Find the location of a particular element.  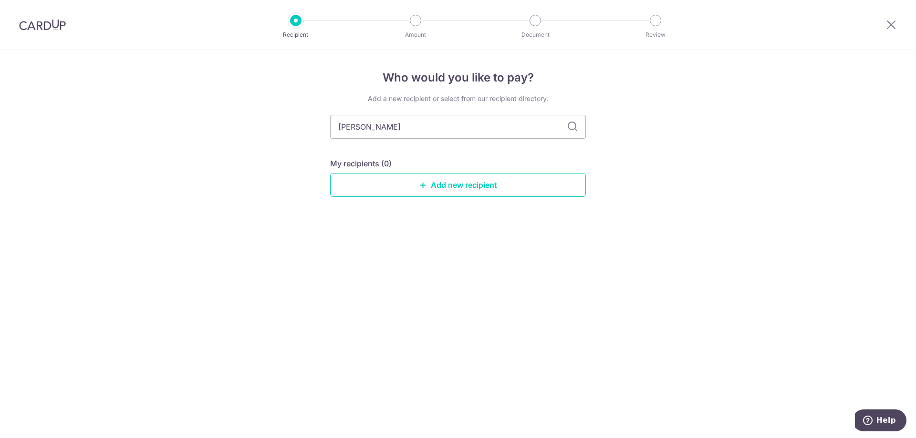

p: Recipient is located at coordinates (296, 35).